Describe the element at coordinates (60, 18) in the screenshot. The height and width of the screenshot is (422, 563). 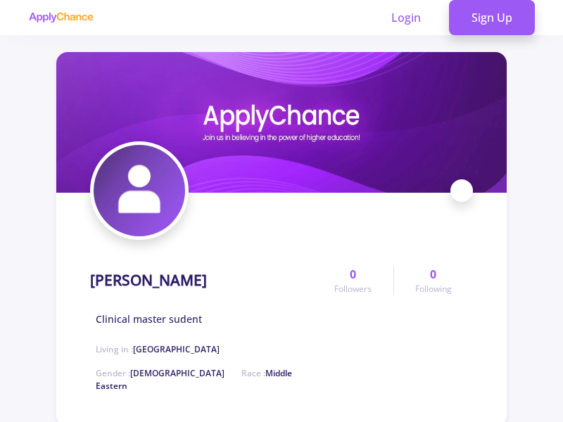
I see `img: applychance logo text only` at that location.